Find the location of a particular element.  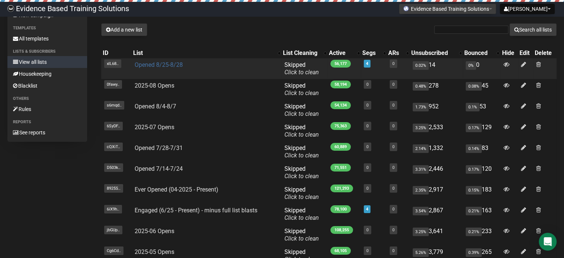

span: s6mqd.. is located at coordinates (114, 105).